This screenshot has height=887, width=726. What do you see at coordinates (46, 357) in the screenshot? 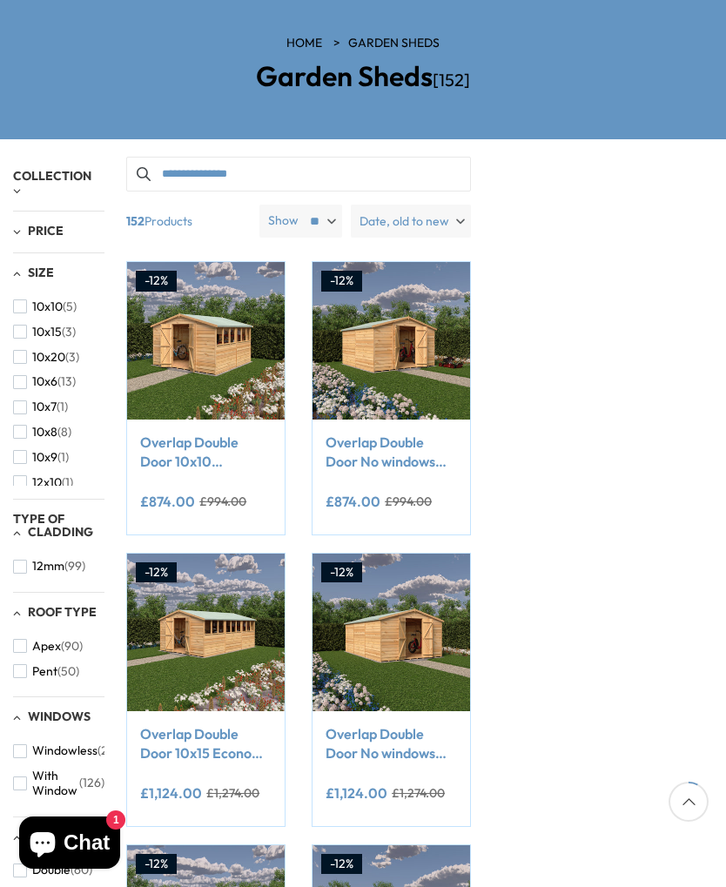
I see `button: 10x20` at bounding box center [46, 357].